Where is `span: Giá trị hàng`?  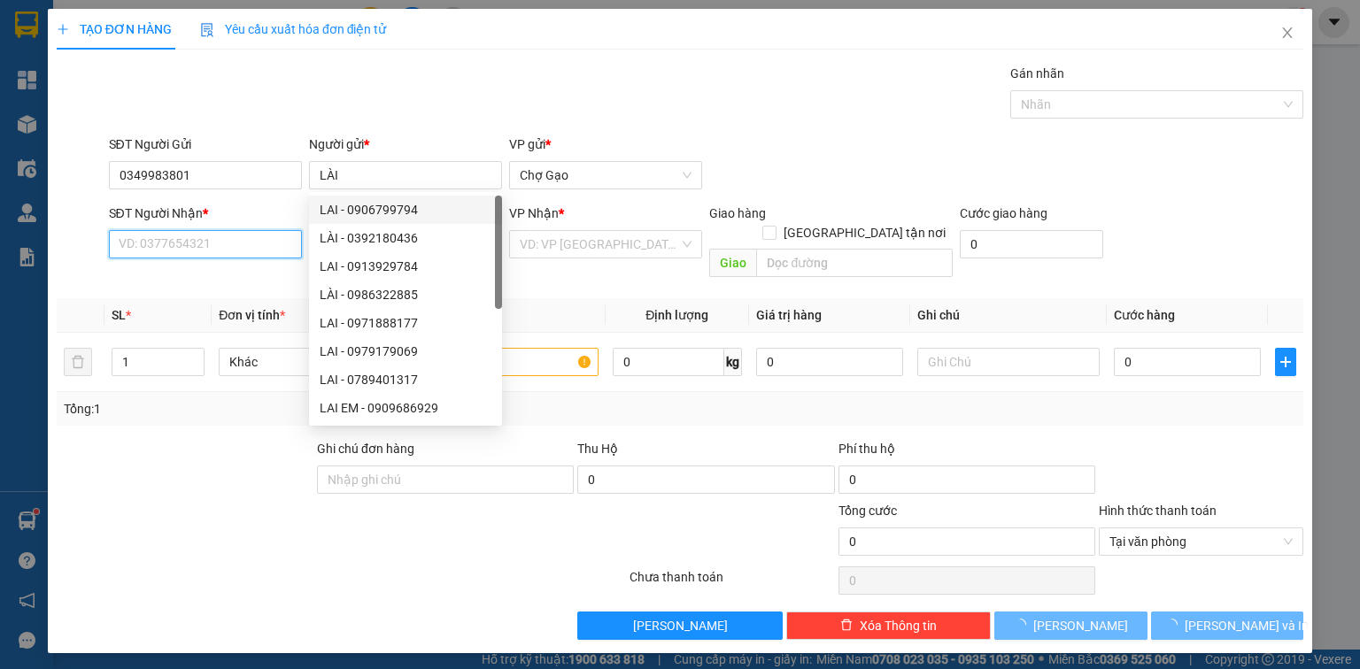 span: Giá trị hàng is located at coordinates (789, 315).